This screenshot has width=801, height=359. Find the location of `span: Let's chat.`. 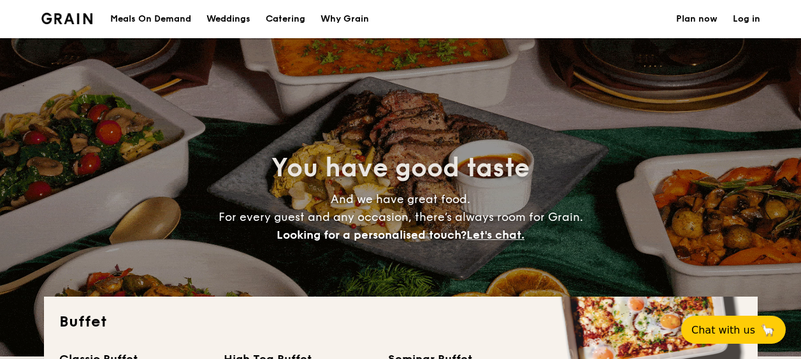

span: Let's chat. is located at coordinates (495, 235).